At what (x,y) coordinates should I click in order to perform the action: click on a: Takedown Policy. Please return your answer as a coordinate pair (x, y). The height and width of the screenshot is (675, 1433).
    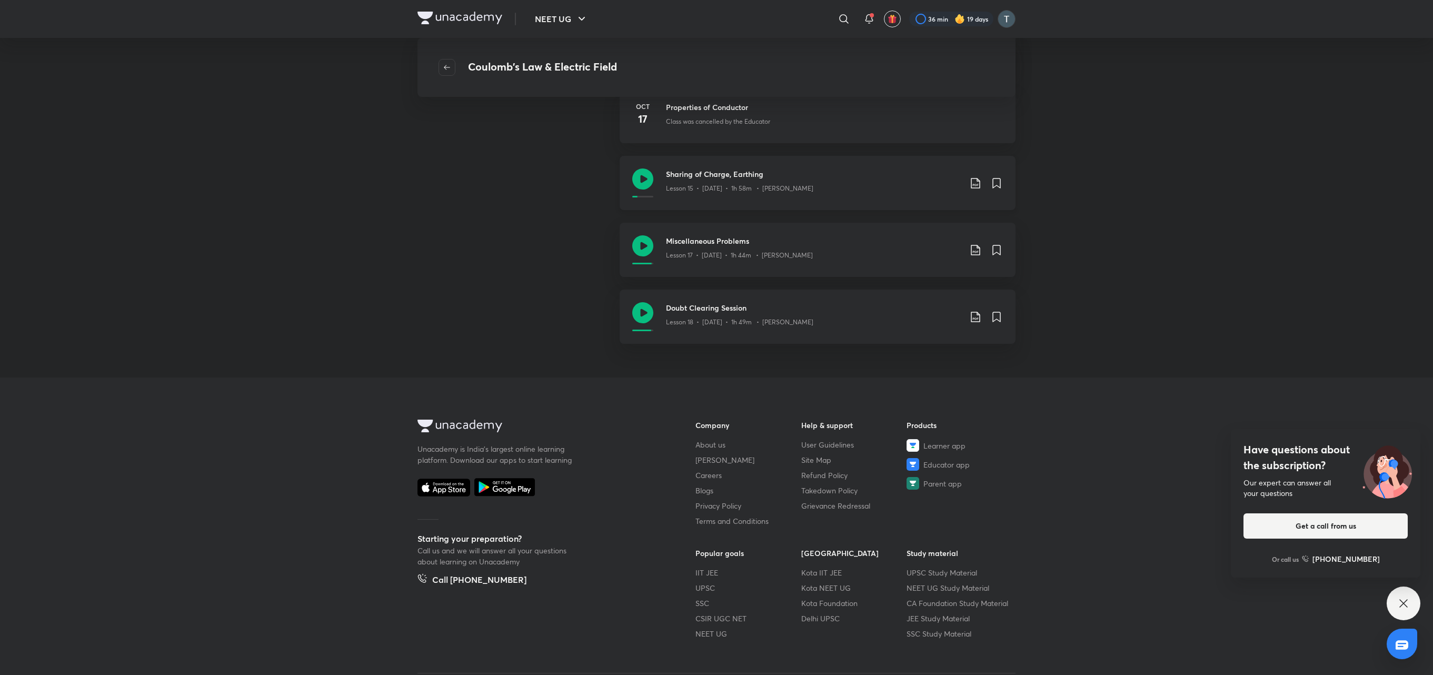
    Looking at the image, I should click on (854, 490).